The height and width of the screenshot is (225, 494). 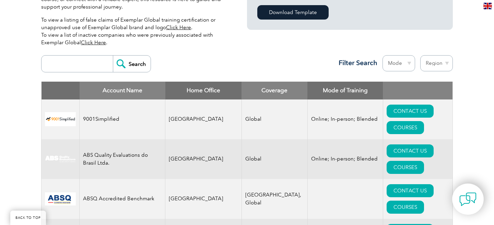 What do you see at coordinates (60, 159) in the screenshot?
I see `img: c92924ac-d9bc-ea11-a814-000d3a79823d-logo.jpg` at bounding box center [60, 159].